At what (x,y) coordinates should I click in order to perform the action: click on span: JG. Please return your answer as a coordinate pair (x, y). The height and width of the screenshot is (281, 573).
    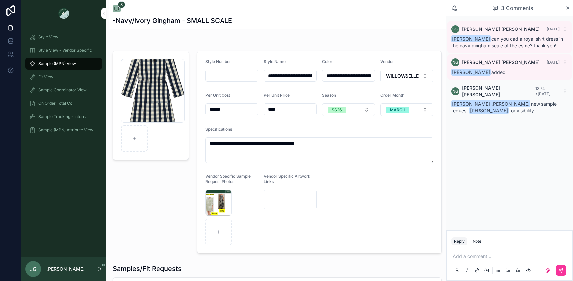
    Looking at the image, I should click on (33, 269).